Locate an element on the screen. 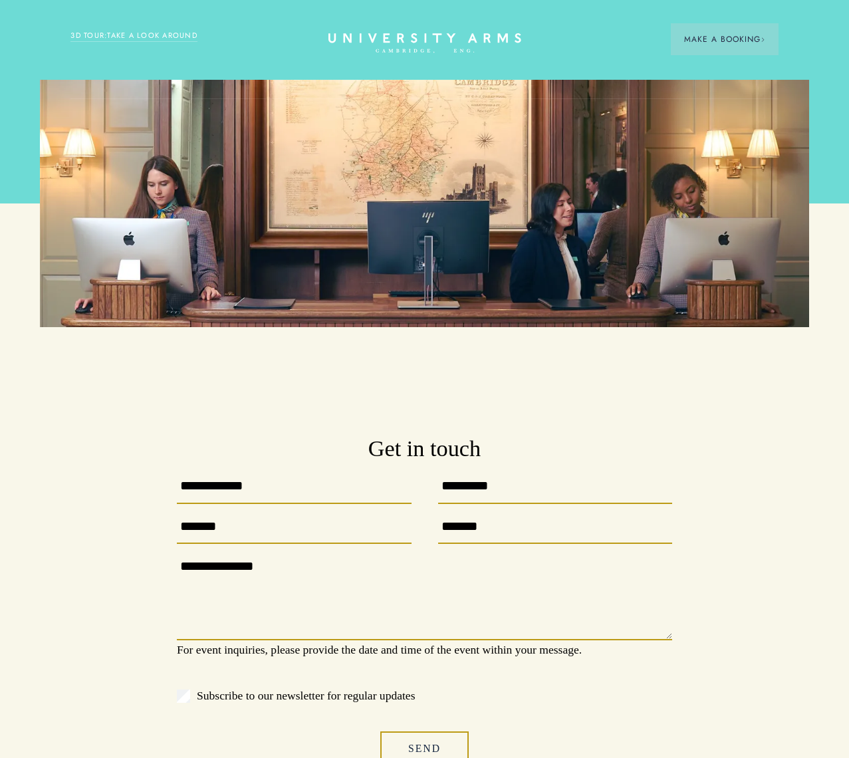  img: Arrow icon is located at coordinates (762, 39).